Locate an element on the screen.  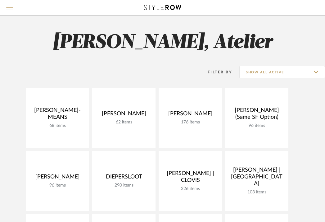
div: 103 items is located at coordinates (257, 192).